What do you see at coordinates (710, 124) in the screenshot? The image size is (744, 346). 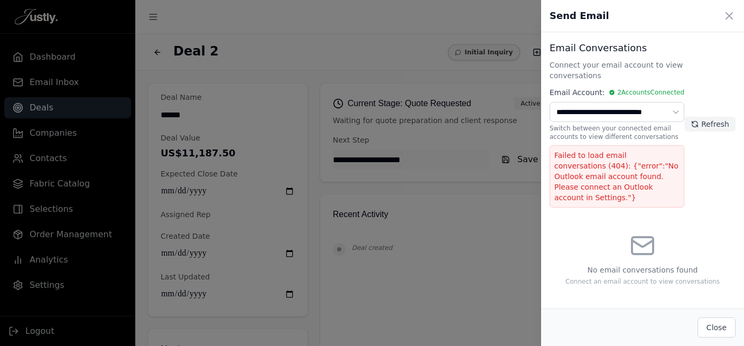 I see `button: Refresh` at bounding box center [710, 124].